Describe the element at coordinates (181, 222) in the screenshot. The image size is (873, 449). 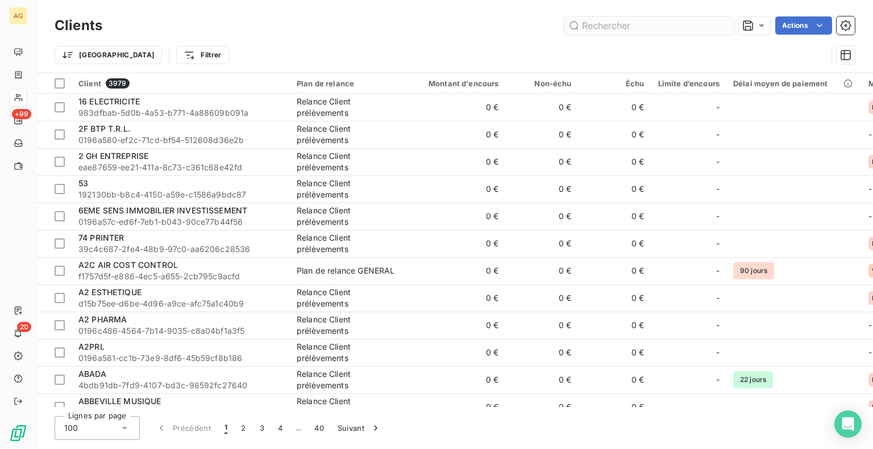
I see `span: 0196a57c-ed6f-7eb1-b043-90ce77b44f56` at that location.